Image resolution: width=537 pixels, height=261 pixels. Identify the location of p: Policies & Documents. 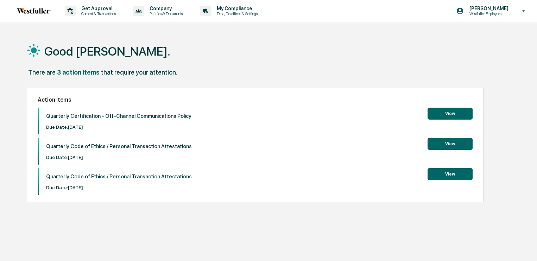
(165, 14).